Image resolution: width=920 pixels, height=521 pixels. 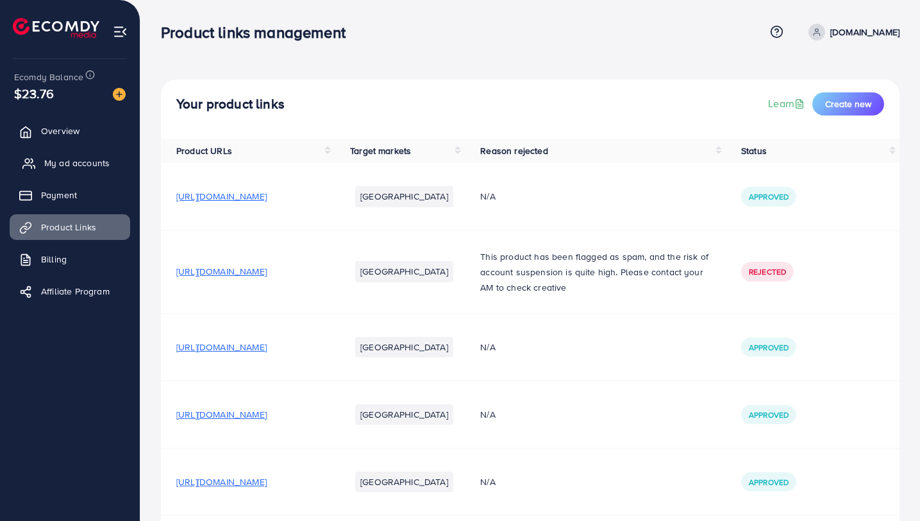 What do you see at coordinates (230, 104) in the screenshot?
I see `h4: Your product links` at bounding box center [230, 104].